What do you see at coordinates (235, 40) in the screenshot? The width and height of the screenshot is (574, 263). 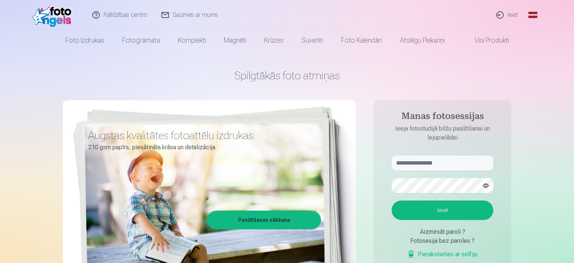 I see `a: Magnēti` at bounding box center [235, 40].